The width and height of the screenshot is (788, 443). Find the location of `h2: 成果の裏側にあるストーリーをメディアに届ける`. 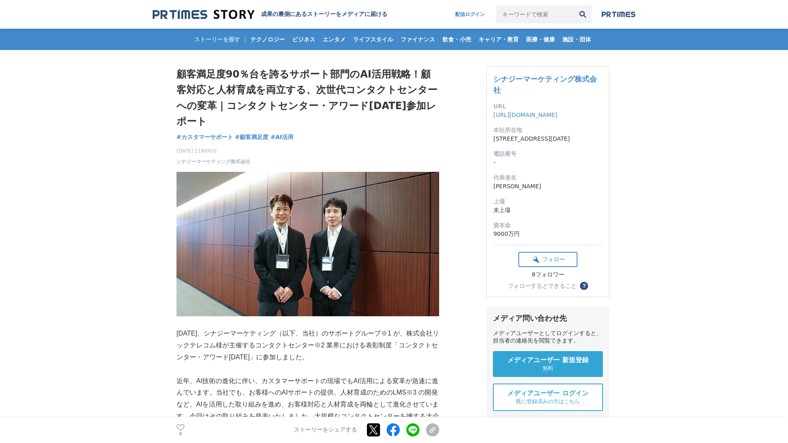

h2: 成果の裏側にあるストーリーをメディアに届ける is located at coordinates (324, 14).